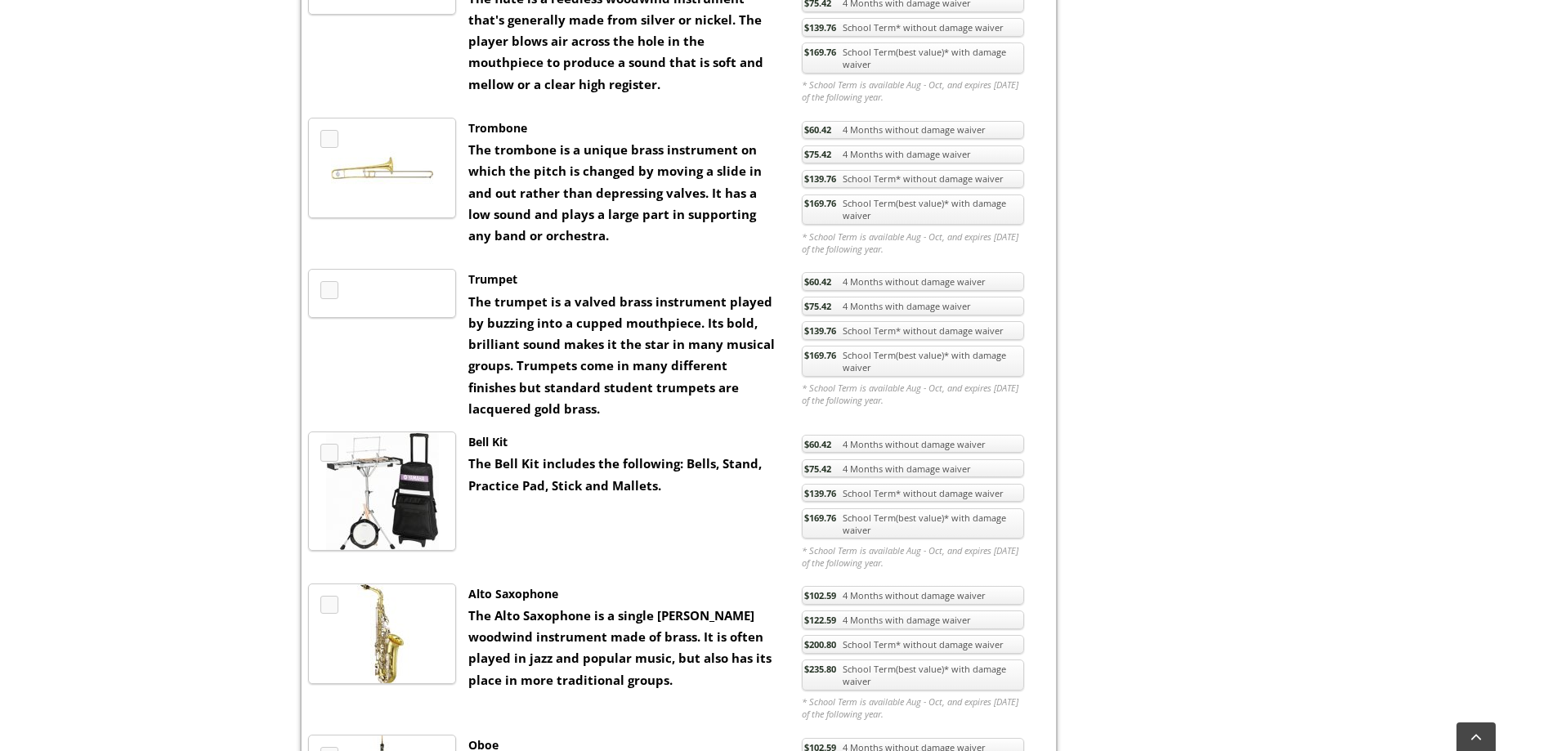  I want to click on span: $235.80, so click(820, 668).